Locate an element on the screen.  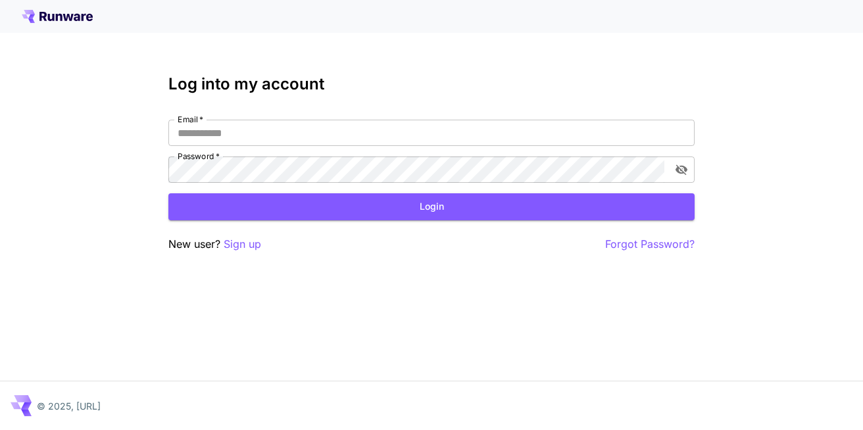
p: Sign up is located at coordinates (242, 244).